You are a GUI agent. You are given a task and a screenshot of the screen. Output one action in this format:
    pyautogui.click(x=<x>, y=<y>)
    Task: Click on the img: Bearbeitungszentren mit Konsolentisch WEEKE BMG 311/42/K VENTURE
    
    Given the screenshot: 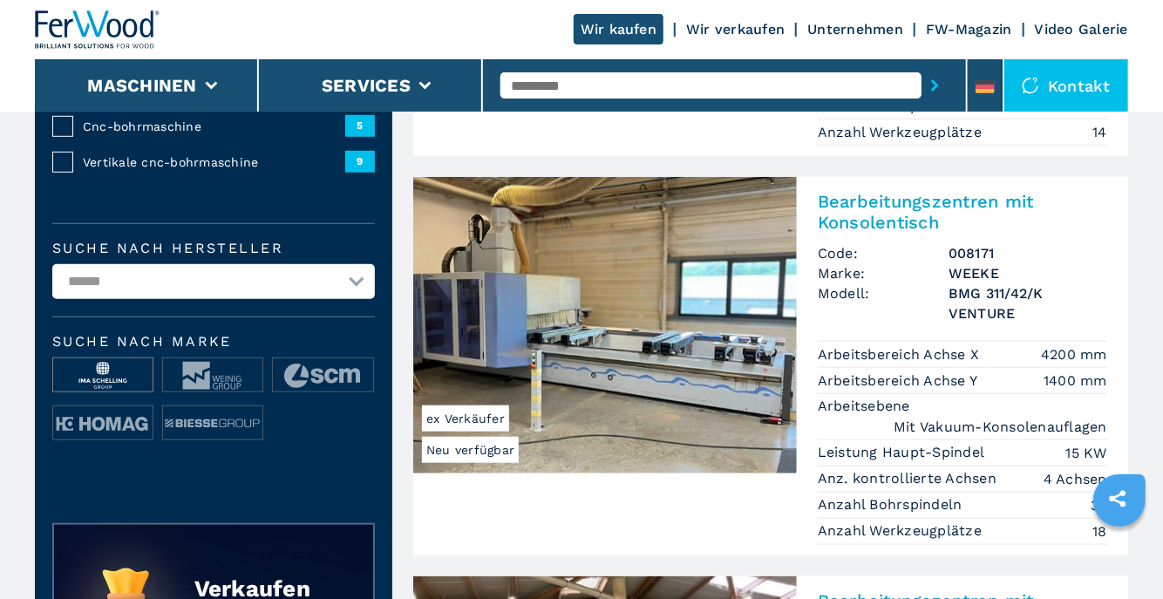 What is the action you would take?
    pyautogui.click(x=605, y=325)
    